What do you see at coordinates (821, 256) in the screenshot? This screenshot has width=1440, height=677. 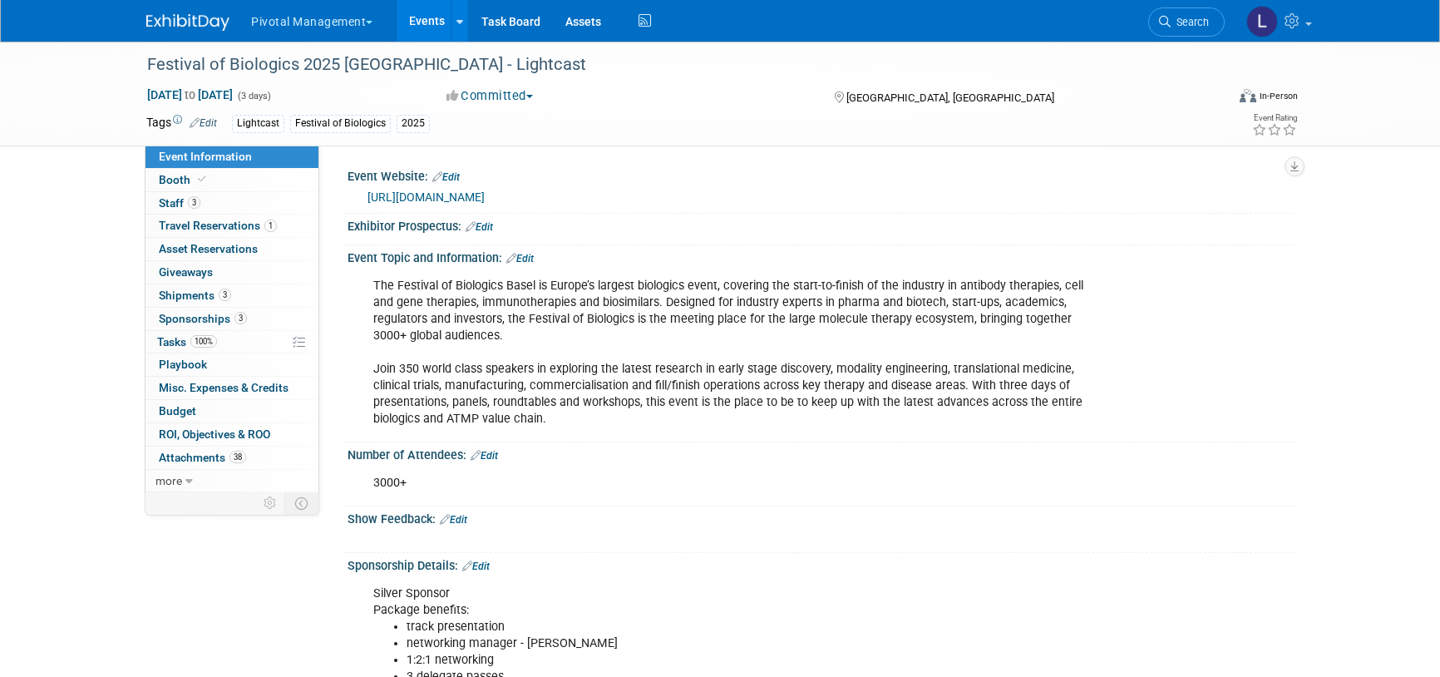 I see `div: Event Topic and Information:` at bounding box center [821, 256].